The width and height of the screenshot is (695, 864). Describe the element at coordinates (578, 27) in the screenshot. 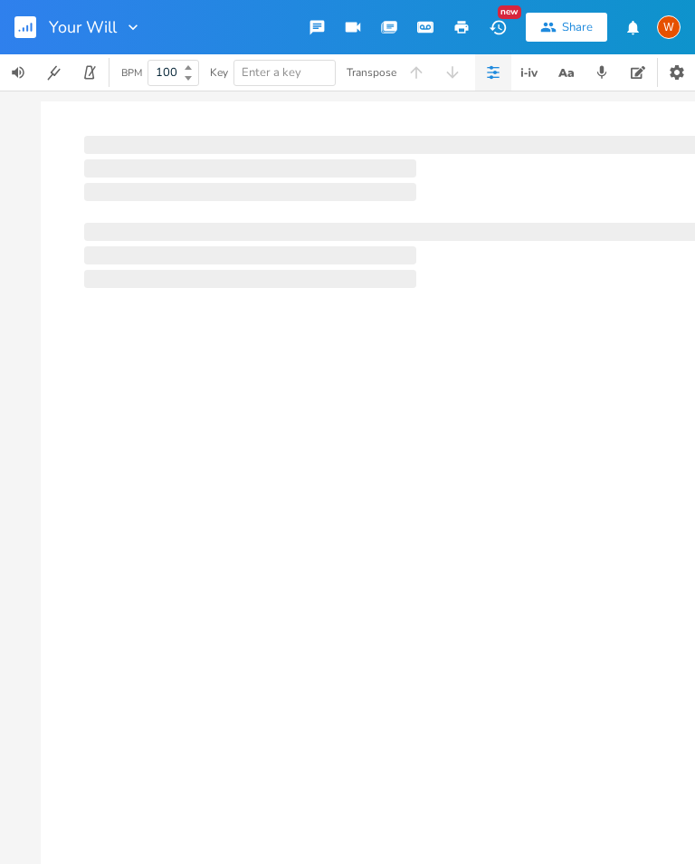

I see `div: Share` at that location.